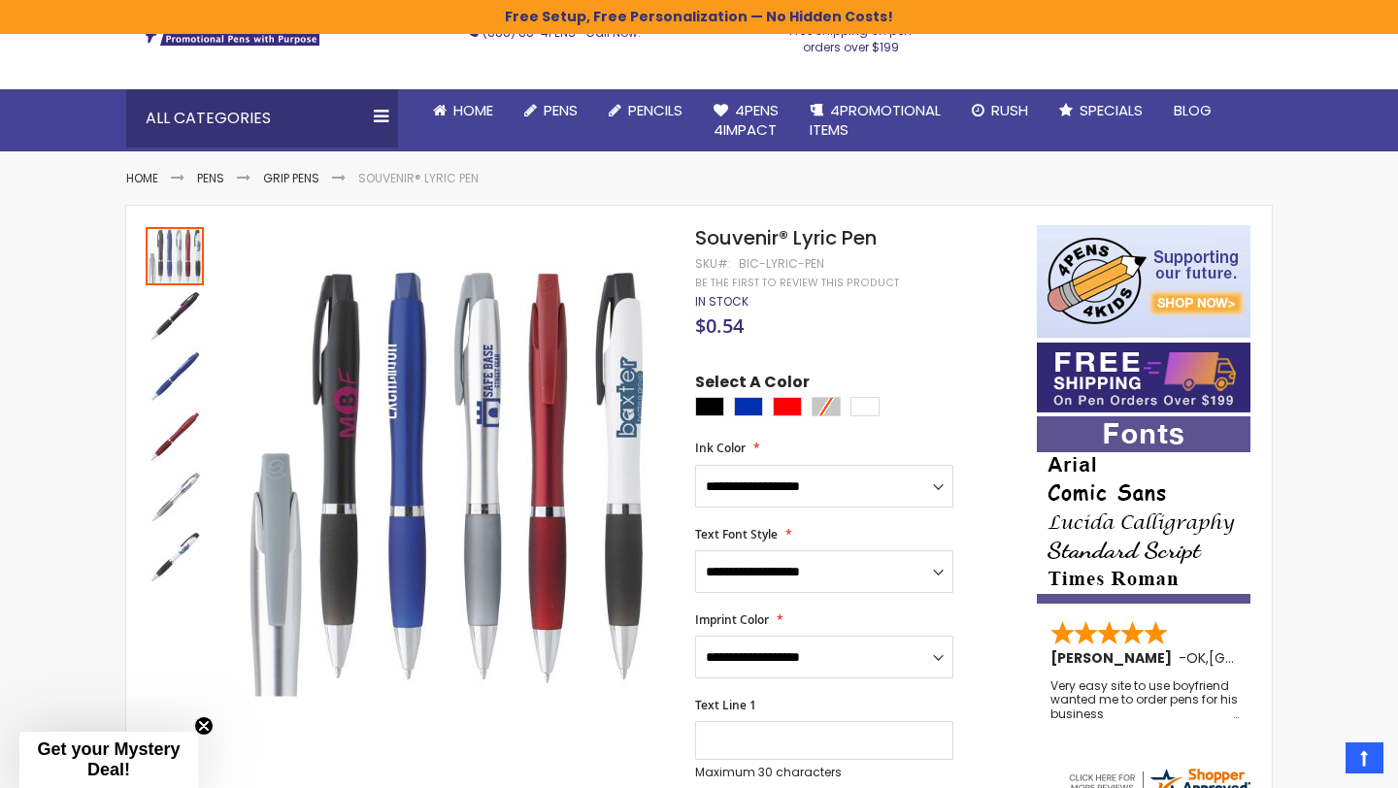 Image resolution: width=1398 pixels, height=788 pixels. I want to click on span: Text Font Style, so click(736, 534).